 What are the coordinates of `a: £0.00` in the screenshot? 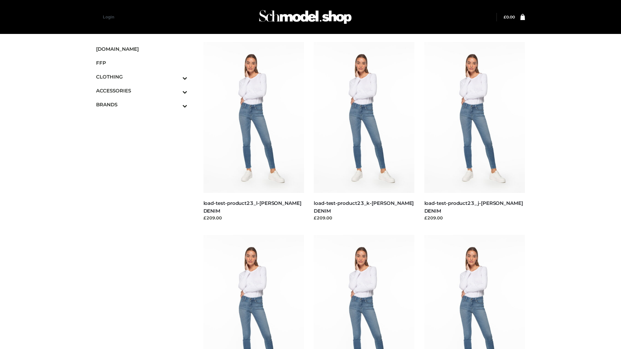 It's located at (509, 17).